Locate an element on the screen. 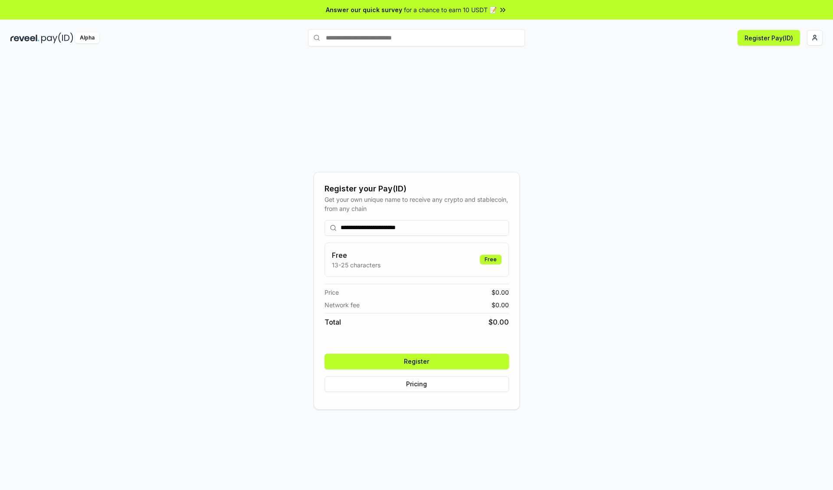  h3: Free is located at coordinates (356, 255).